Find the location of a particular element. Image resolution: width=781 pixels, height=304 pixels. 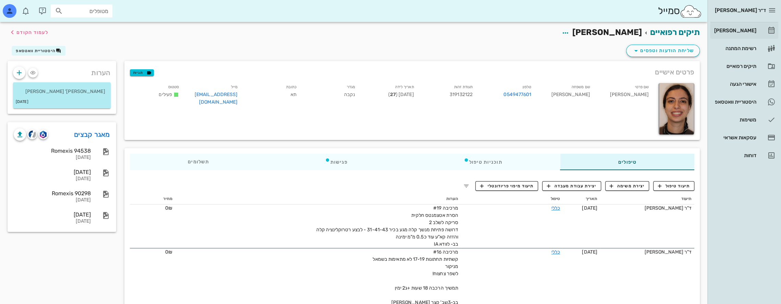

div: טיפולים is located at coordinates (627, 162).